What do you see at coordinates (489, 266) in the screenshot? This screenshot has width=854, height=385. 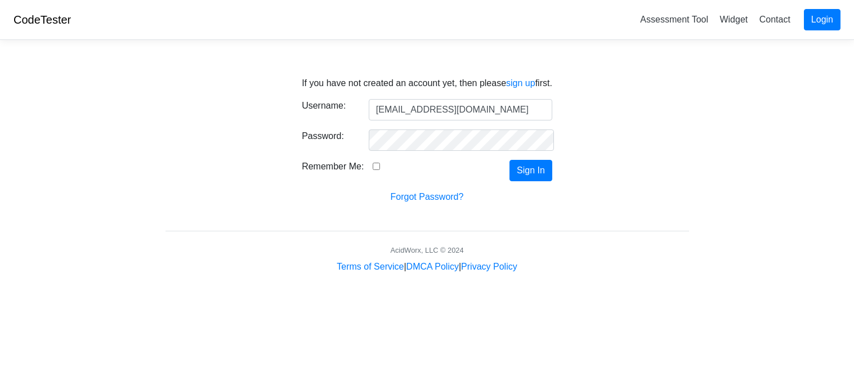 I see `a: Privacy Policy` at bounding box center [489, 266].